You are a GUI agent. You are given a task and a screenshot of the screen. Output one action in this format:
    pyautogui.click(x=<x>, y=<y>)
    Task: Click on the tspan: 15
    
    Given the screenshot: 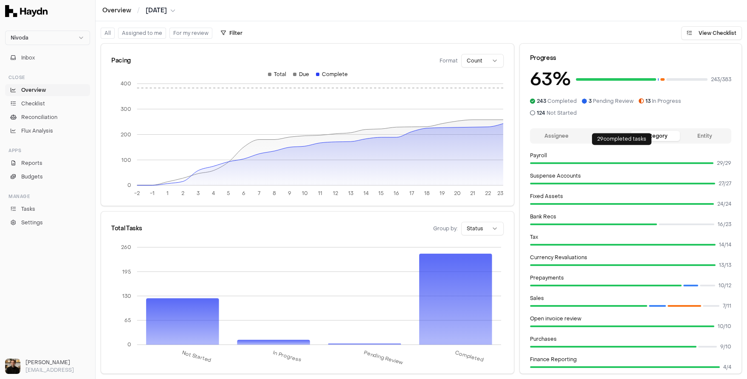 What is the action you would take?
    pyautogui.click(x=381, y=193)
    